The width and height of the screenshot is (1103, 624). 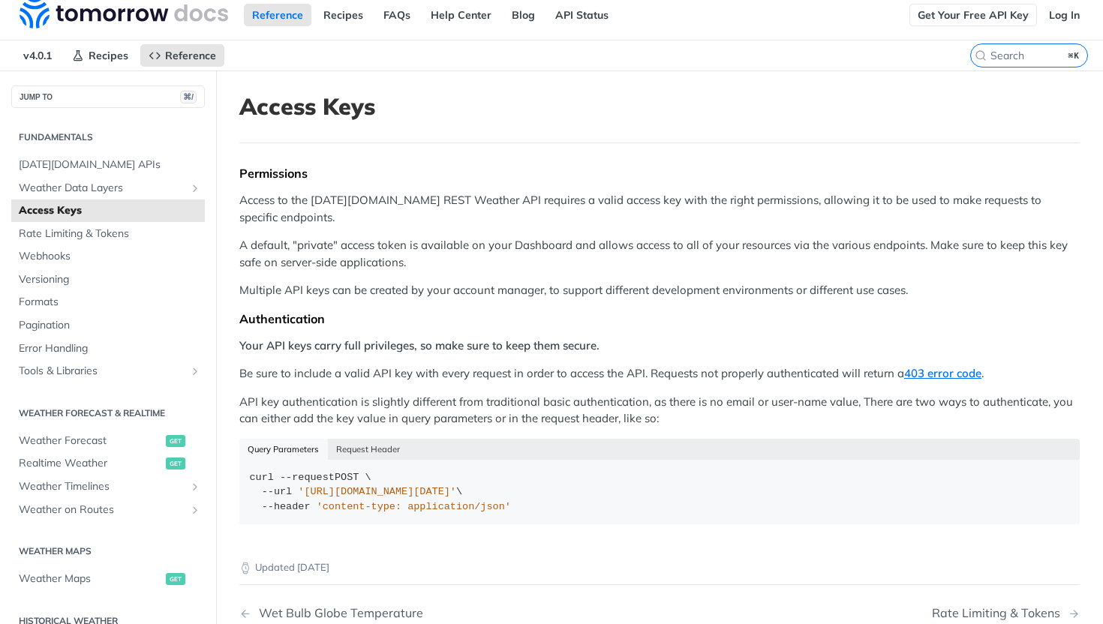 I want to click on span: 'content-type: application/json', so click(x=414, y=507).